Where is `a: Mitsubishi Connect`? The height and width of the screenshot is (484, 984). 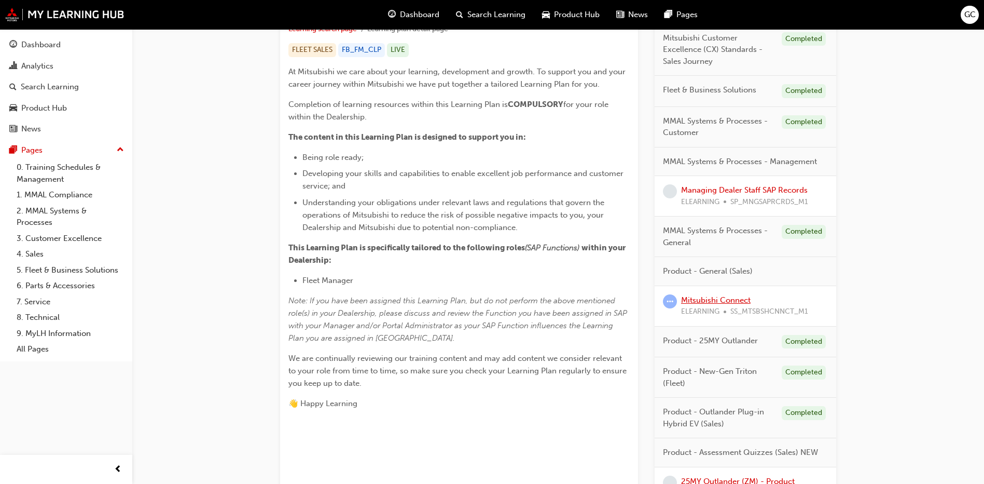
a: Mitsubishi Connect is located at coordinates (716, 300).